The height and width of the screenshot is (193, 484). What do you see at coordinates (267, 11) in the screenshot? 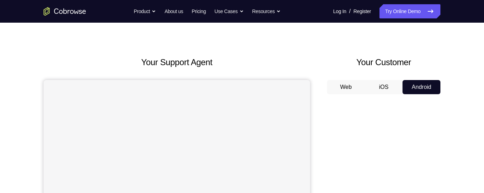
I see `button: Resources` at bounding box center [267, 11].